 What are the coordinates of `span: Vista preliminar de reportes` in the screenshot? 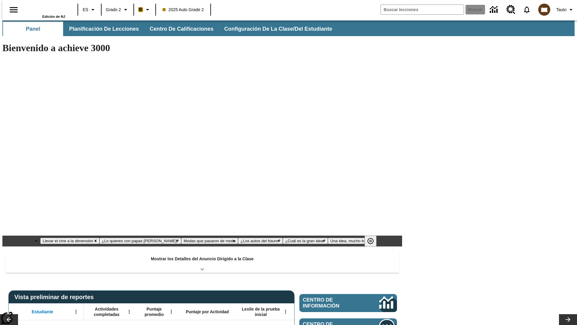 It's located at (56, 297).